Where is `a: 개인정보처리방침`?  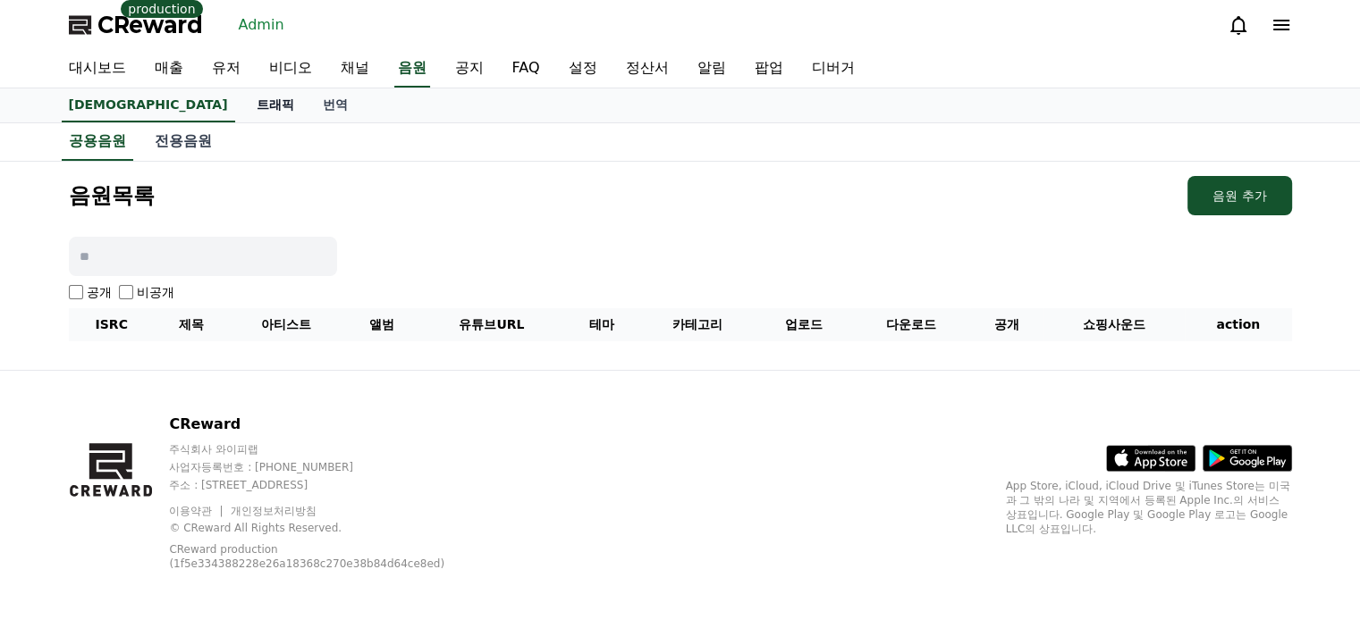 a: 개인정보처리방침 is located at coordinates (274, 511).